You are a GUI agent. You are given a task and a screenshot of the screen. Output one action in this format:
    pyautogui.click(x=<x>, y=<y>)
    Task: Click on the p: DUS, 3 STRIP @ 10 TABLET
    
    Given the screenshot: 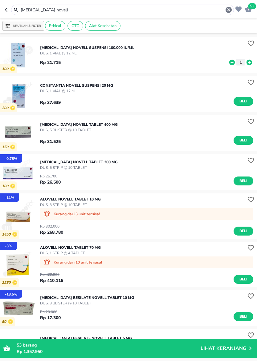 What is the action you would take?
    pyautogui.click(x=70, y=205)
    